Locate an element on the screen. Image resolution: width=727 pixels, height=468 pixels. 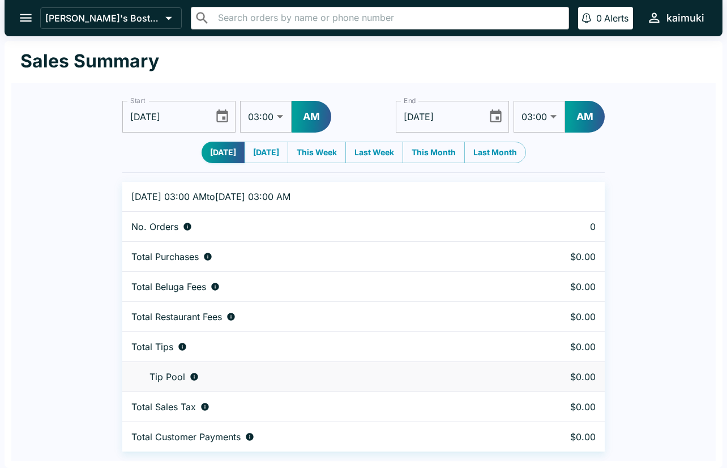
p: Total Sales Tax is located at coordinates (164, 407).